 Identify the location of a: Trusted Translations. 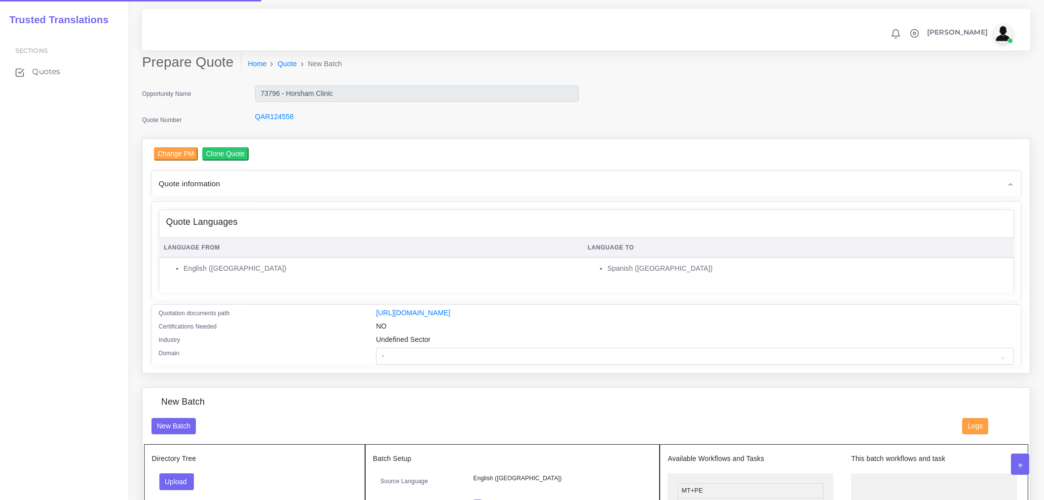
(55, 20).